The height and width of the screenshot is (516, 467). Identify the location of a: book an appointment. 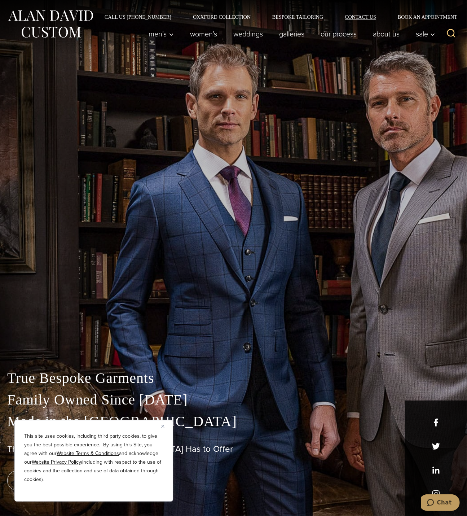
(58, 480).